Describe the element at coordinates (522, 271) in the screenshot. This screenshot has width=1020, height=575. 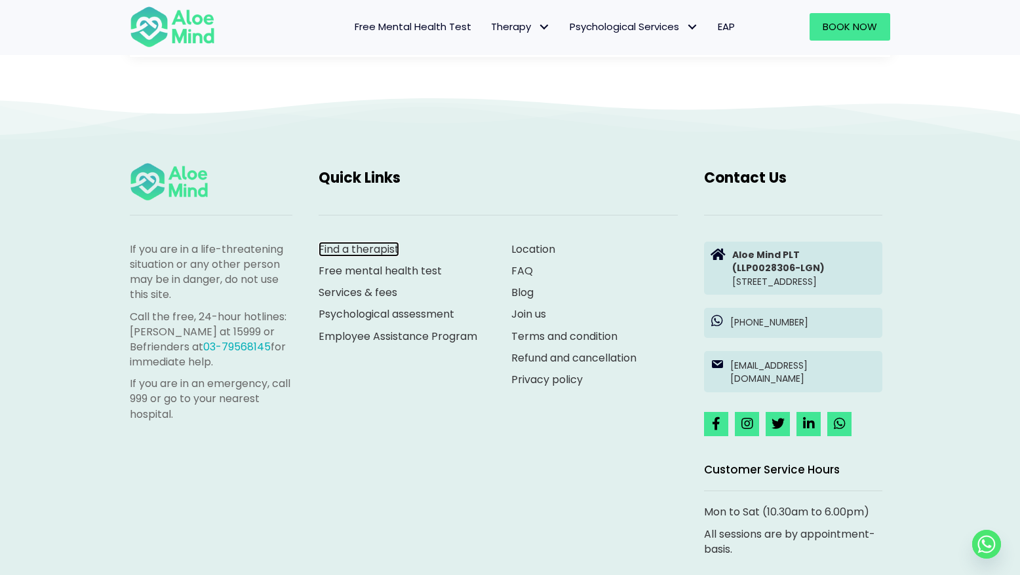
I see `a: FAQ` at that location.